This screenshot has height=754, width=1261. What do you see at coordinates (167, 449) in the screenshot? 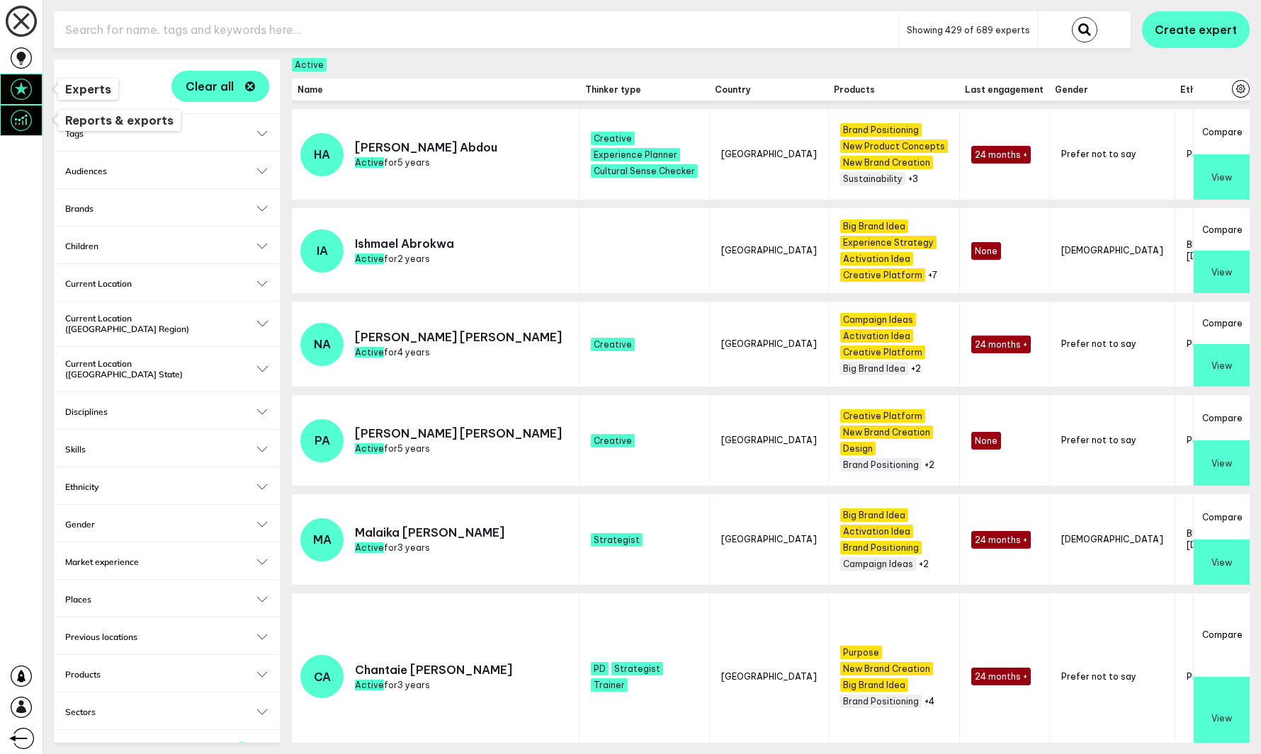
I see `h2: Skills` at bounding box center [167, 449].